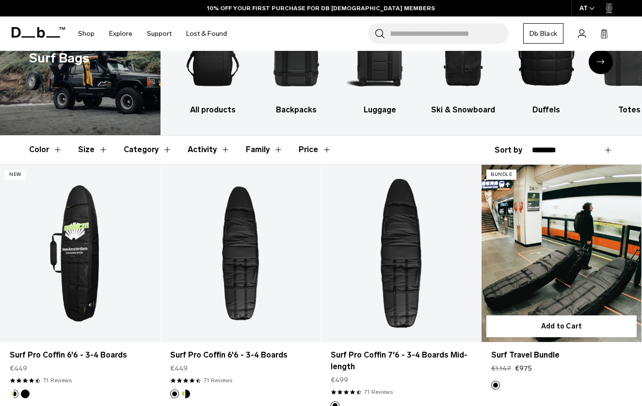  I want to click on span: €975, so click(523, 369).